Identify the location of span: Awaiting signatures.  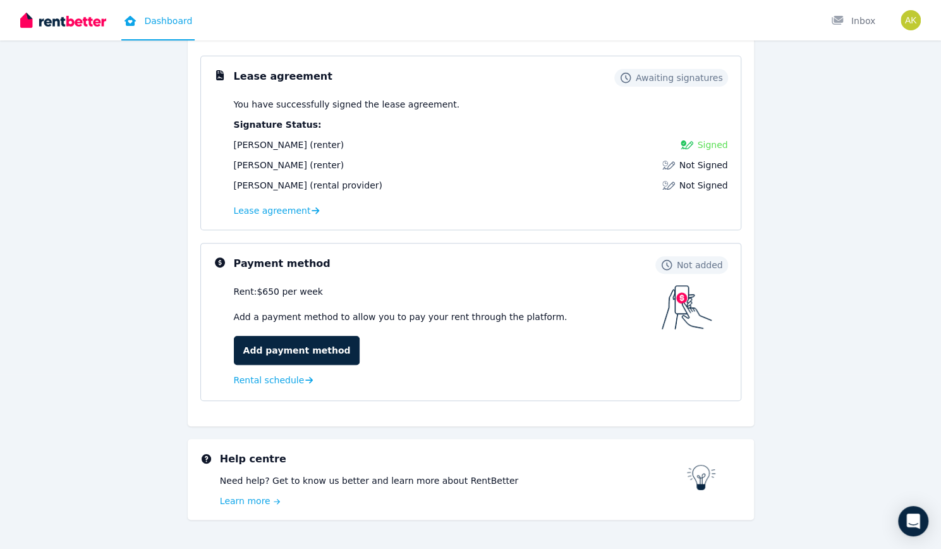
(680, 78).